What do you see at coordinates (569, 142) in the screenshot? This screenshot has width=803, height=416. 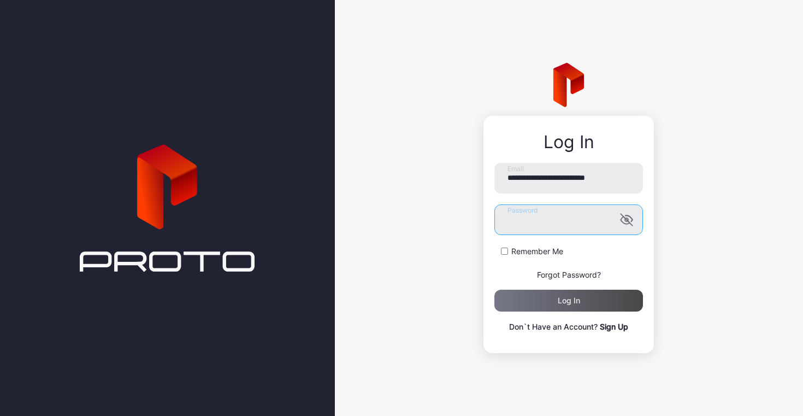 I see `div: Log In` at bounding box center [569, 142].